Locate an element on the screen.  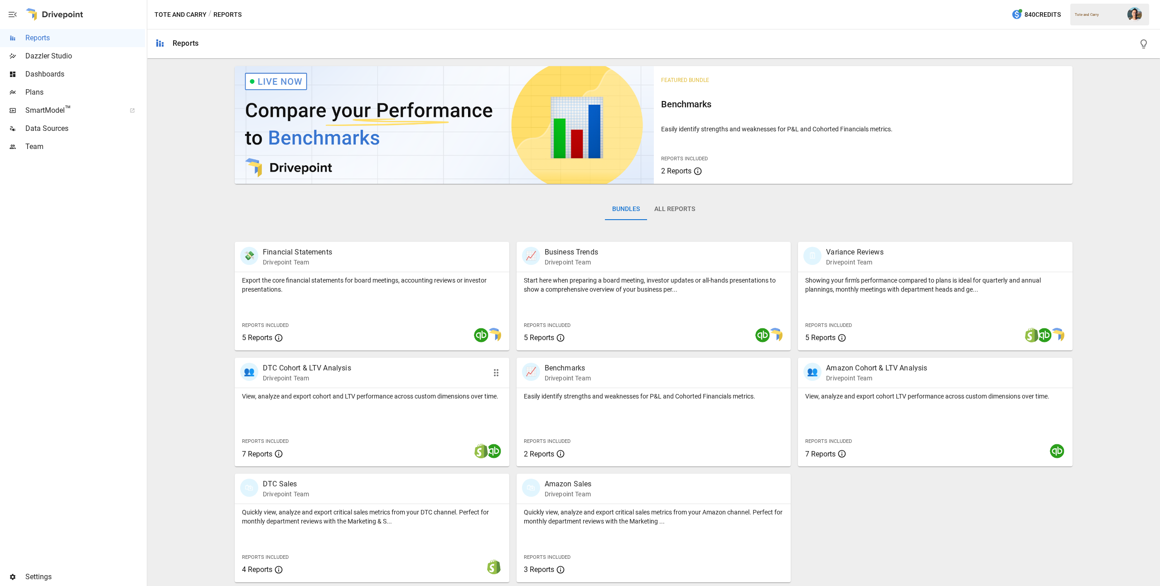
p: DTC Cohort & LTV Analysis is located at coordinates (307, 368).